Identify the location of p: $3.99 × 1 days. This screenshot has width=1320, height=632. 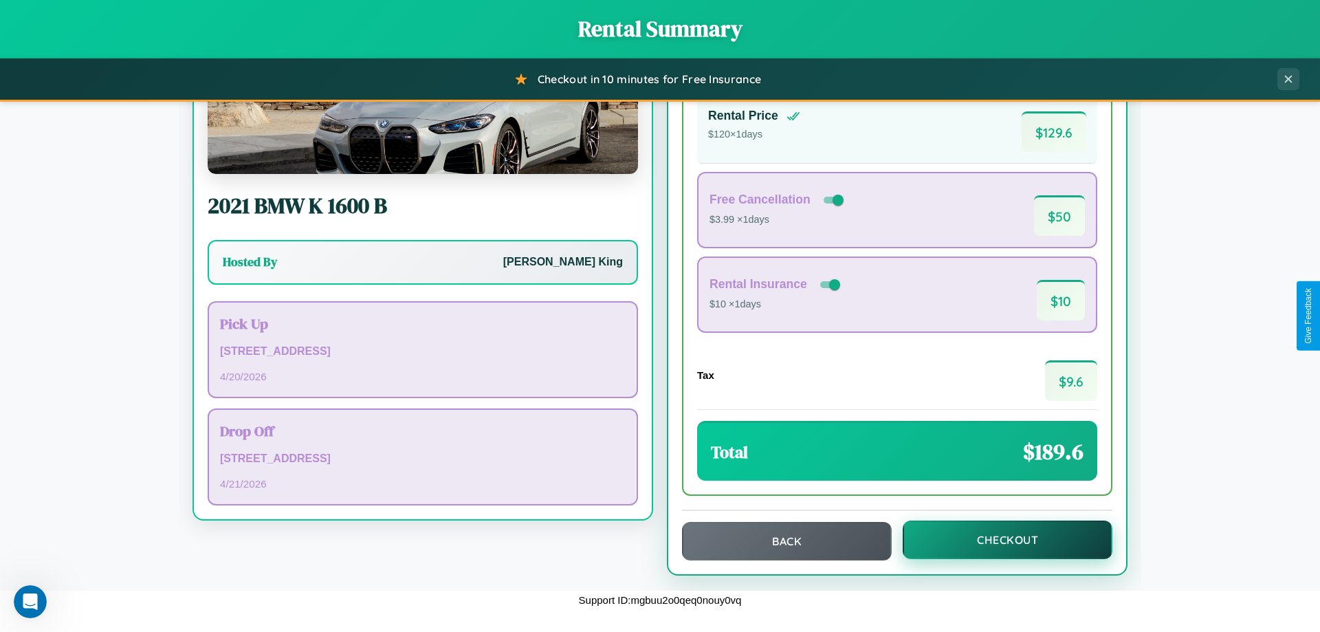
(777, 220).